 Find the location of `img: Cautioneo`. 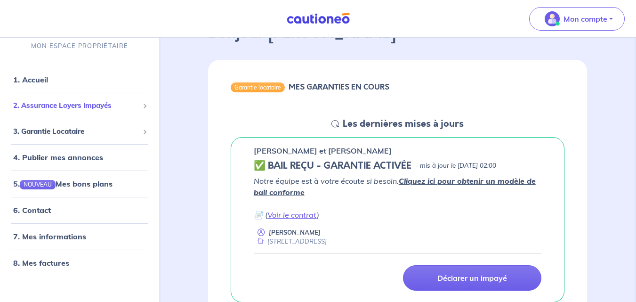

img: Cautioneo is located at coordinates (318, 18).